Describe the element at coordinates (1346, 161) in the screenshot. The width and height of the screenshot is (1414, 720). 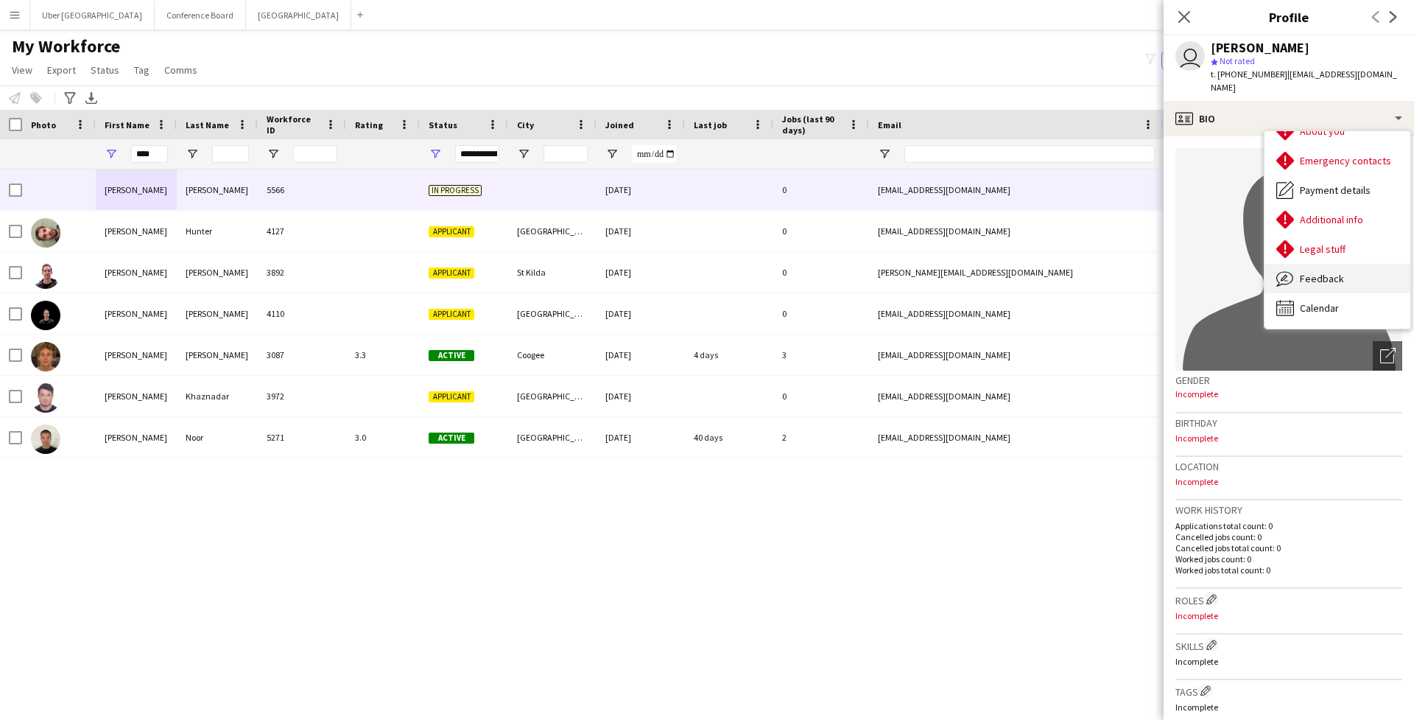
I see `span: Emergency contacts` at that location.